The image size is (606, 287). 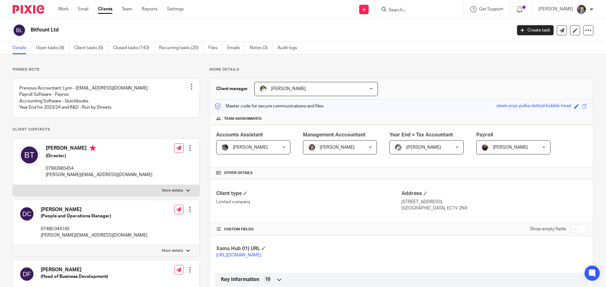 I want to click on h4: Address, so click(x=494, y=194).